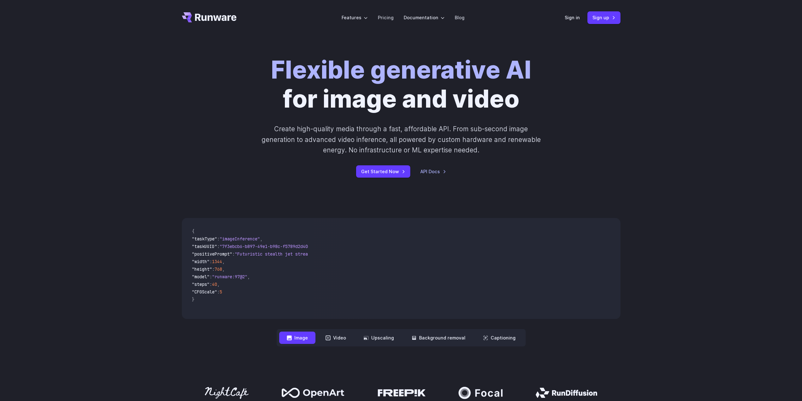 The image size is (802, 401). What do you see at coordinates (297, 337) in the screenshot?
I see `button: Image` at bounding box center [297, 337].